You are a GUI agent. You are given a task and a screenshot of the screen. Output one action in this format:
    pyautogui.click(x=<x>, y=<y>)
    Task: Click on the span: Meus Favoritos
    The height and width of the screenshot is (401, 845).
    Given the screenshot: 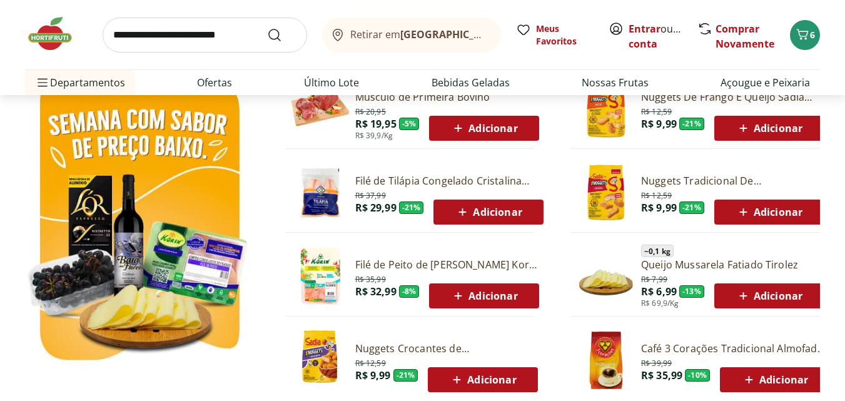 What is the action you would take?
    pyautogui.click(x=565, y=35)
    